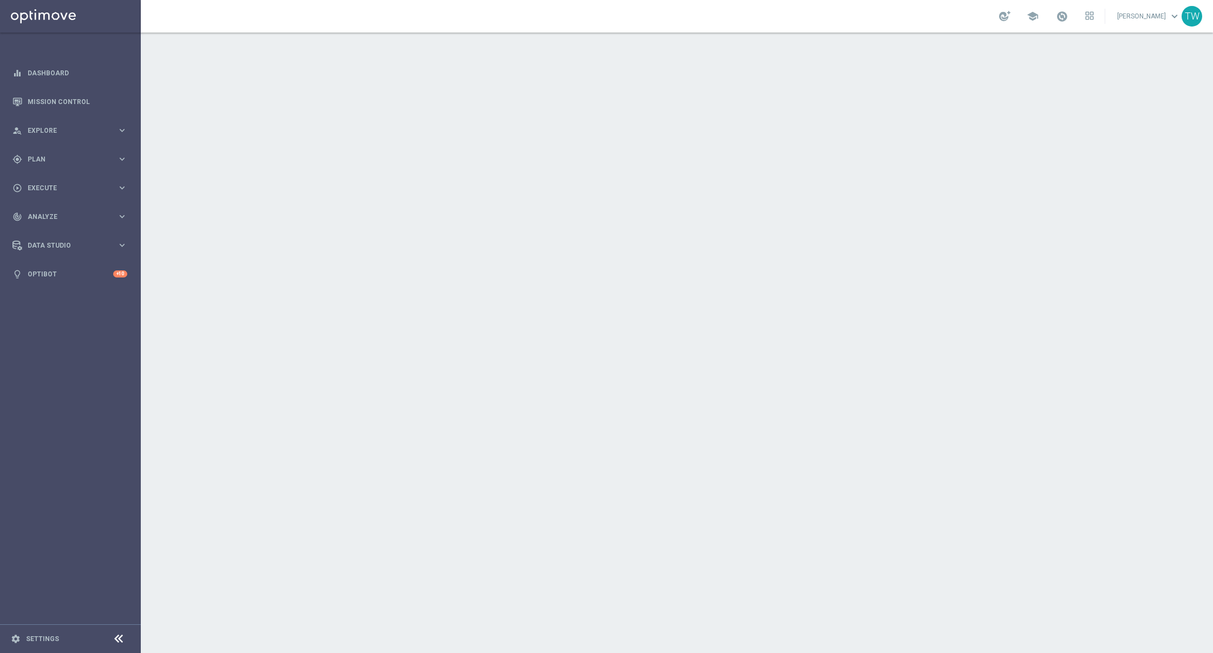 Image resolution: width=1213 pixels, height=653 pixels. Describe the element at coordinates (17, 274) in the screenshot. I see `i: lightbulb` at that location.